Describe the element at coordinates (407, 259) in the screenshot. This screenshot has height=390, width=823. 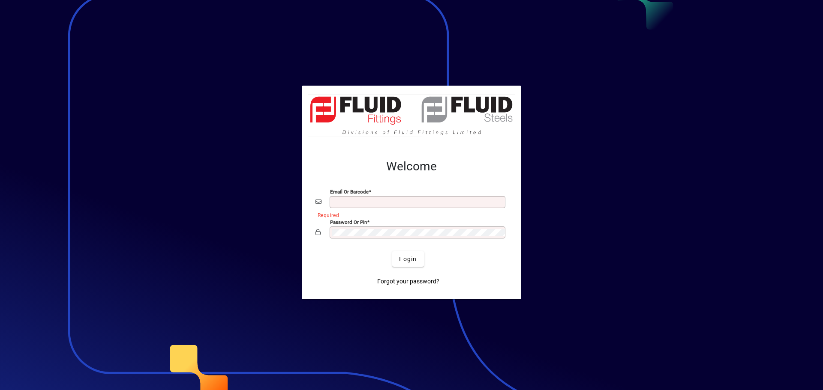
I see `span: Login` at that location.